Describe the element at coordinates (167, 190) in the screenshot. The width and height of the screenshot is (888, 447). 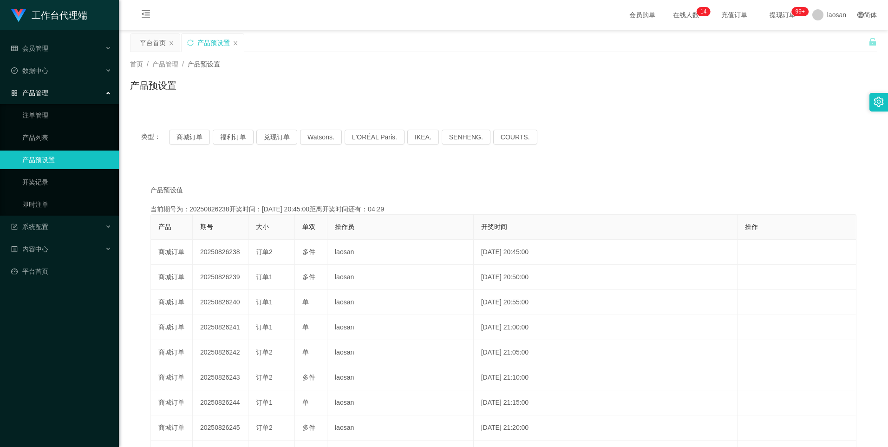
I see `span: 产品预设值` at that location.